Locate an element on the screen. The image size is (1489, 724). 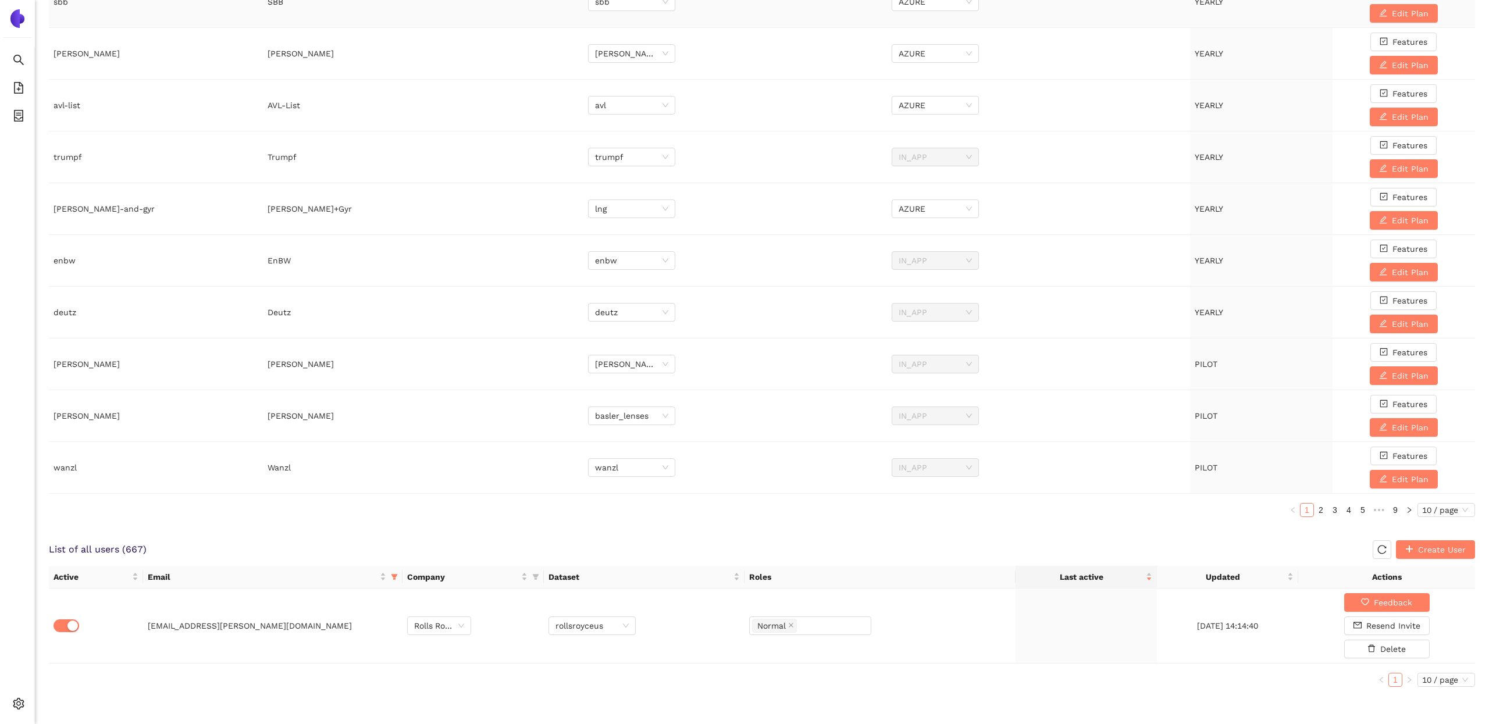
span: Resend Invite is located at coordinates (1393, 626).